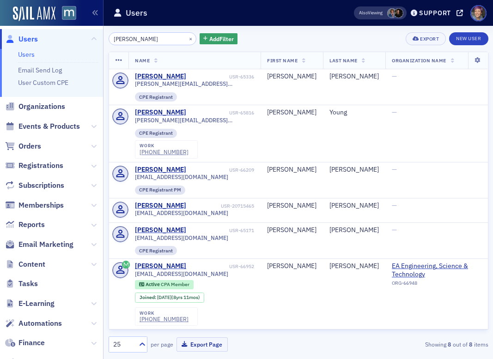 The image size is (493, 359). I want to click on div: Also, so click(363, 12).